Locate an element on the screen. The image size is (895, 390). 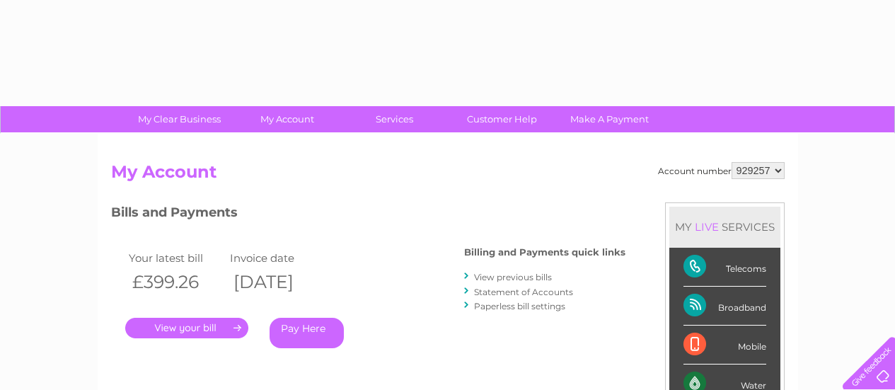
a: My Account is located at coordinates (287, 119).